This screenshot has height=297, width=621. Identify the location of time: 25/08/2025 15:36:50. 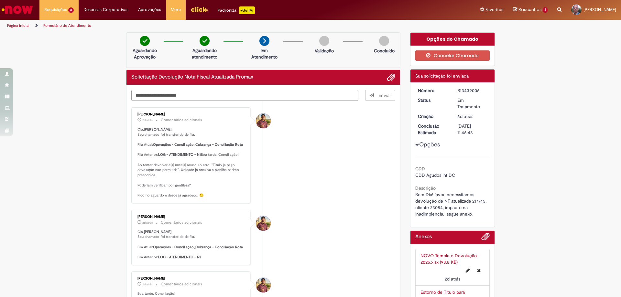
(147, 285).